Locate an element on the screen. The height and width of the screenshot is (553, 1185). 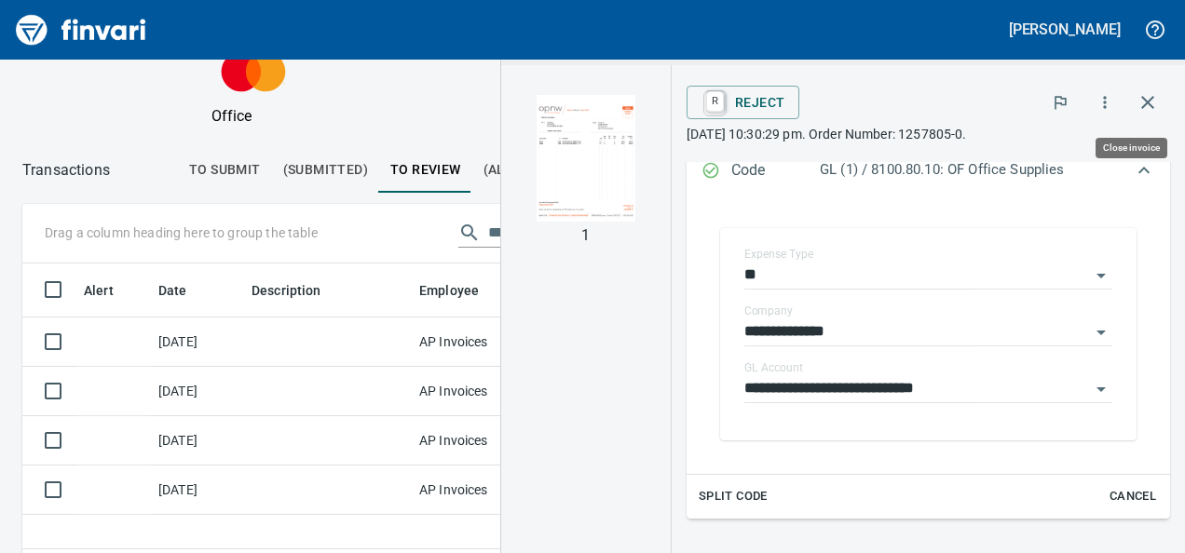
span: (Submitted) is located at coordinates (325, 170).